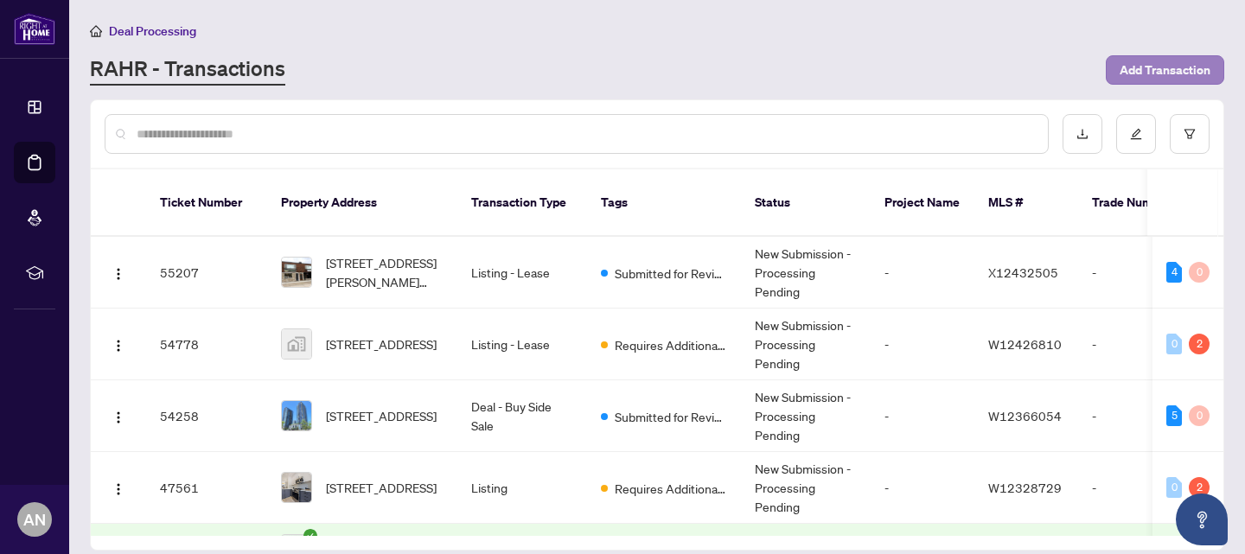 The image size is (1245, 554). What do you see at coordinates (1024, 344) in the screenshot?
I see `span: W12426810` at bounding box center [1024, 344].